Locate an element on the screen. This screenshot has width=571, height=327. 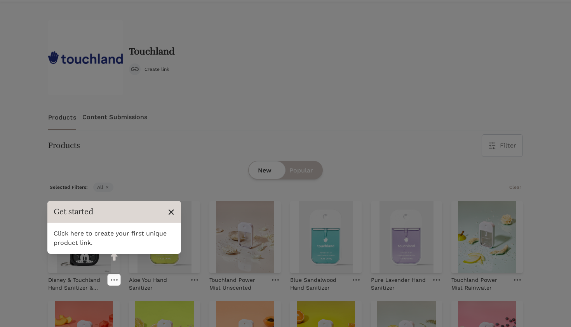
p: Aloe You Hand Sanitizer is located at coordinates (158, 283).